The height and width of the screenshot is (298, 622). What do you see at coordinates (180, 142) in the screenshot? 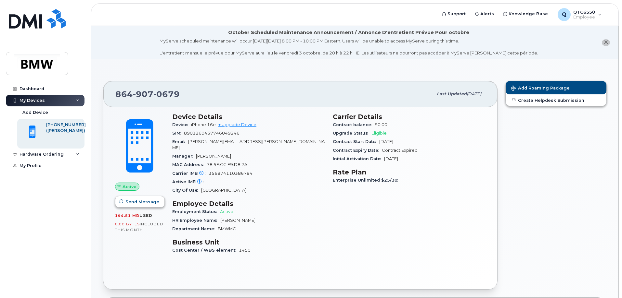
I see `span: Email` at bounding box center [180, 142].